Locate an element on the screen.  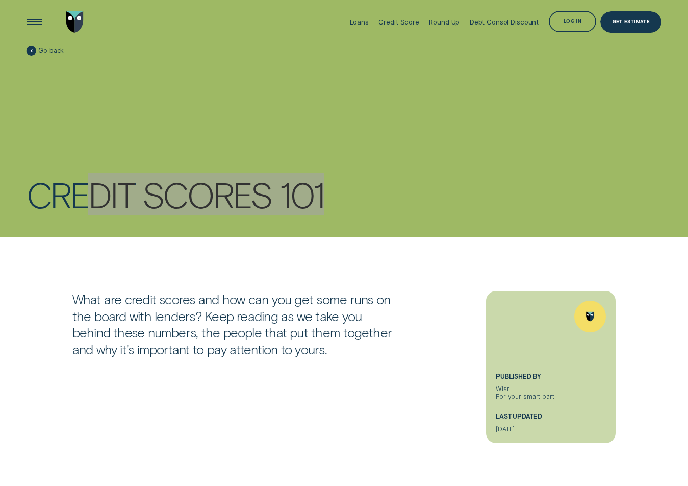
h5: Published By is located at coordinates (551, 379).